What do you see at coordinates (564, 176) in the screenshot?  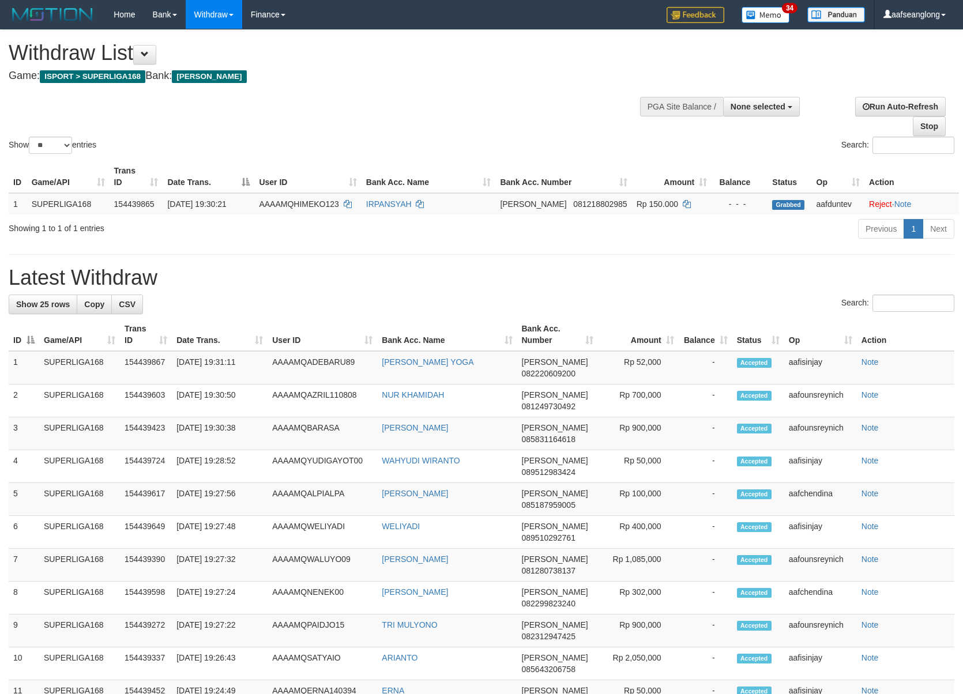 I see `th: Bank Acc. Number: activate to sort column ascending` at bounding box center [564, 176].